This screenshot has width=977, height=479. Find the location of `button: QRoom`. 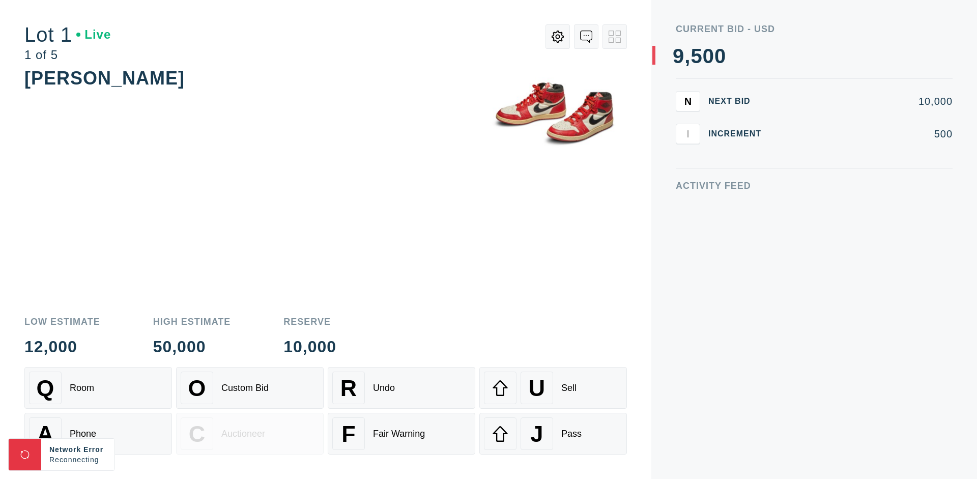

button: QRoom is located at coordinates (98, 388).